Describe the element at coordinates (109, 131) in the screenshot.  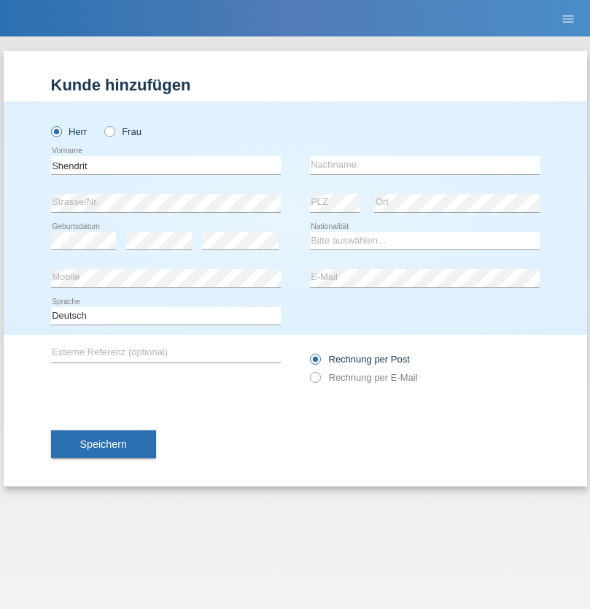
I see `input: Frau` at that location.